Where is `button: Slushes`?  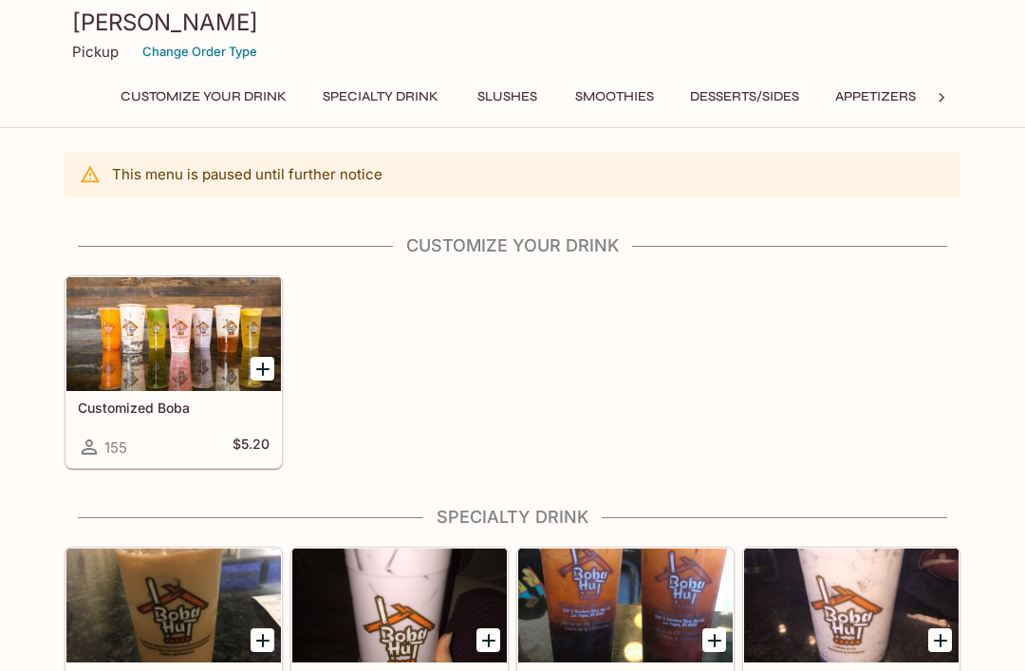 button: Slushes is located at coordinates (507, 97).